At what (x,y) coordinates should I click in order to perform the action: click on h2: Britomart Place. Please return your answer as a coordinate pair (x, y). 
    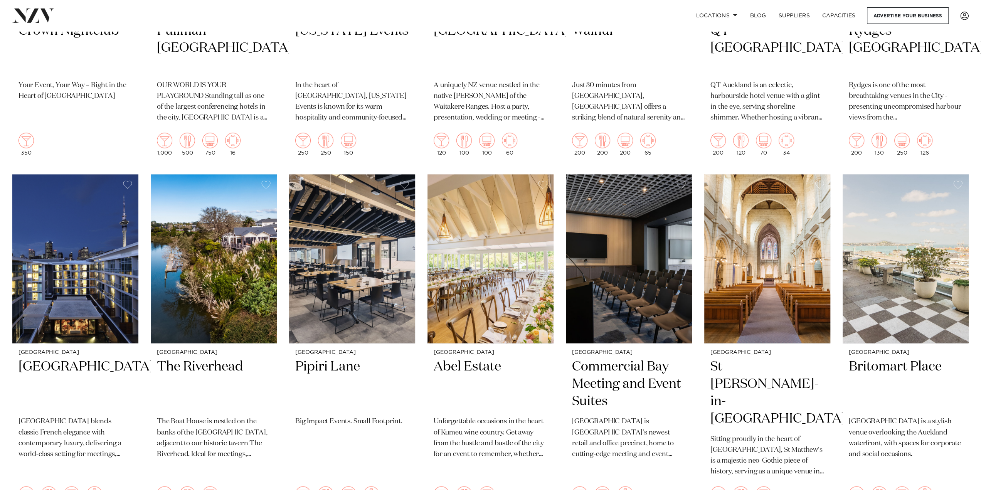
    Looking at the image, I should click on (905, 384).